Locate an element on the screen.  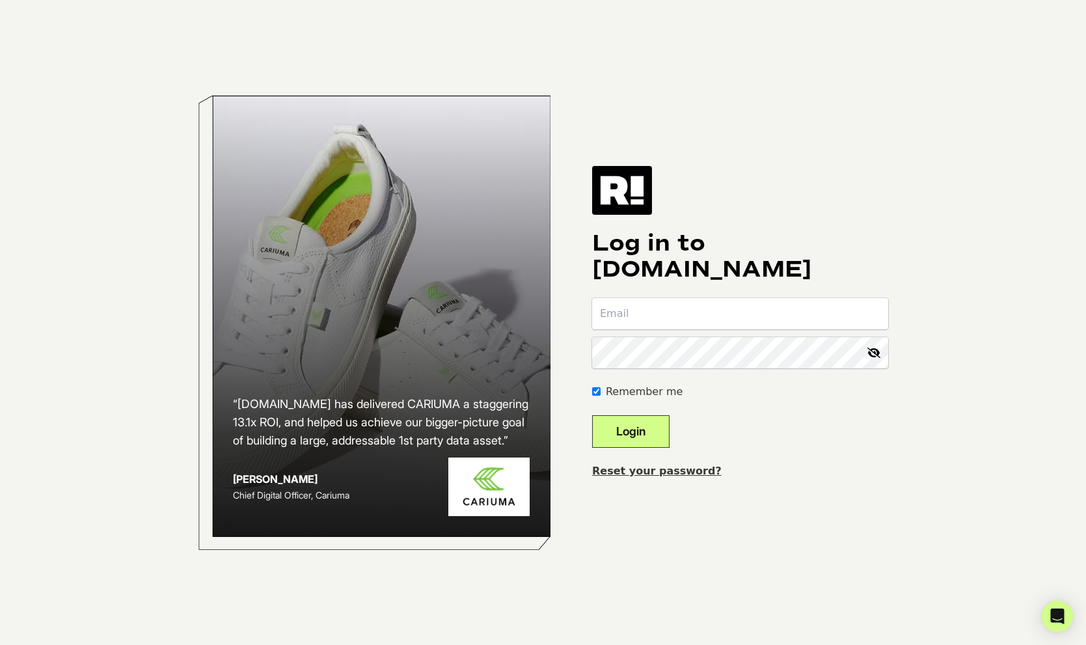
img: Cariuma is located at coordinates (489, 487).